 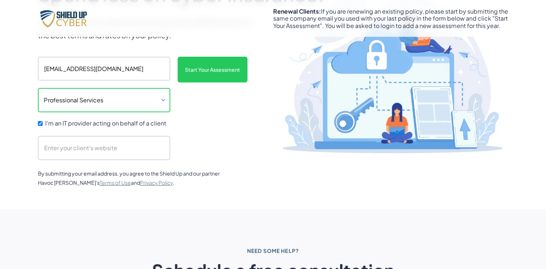 I want to click on span: Privacy Policy, so click(x=156, y=182).